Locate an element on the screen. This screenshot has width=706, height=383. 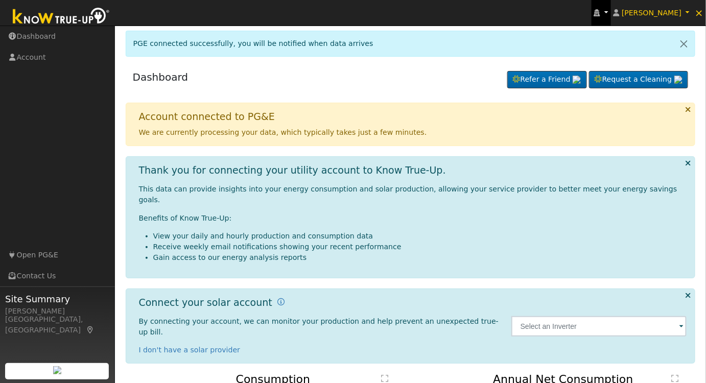
a: Refer a Friend is located at coordinates (547, 80).